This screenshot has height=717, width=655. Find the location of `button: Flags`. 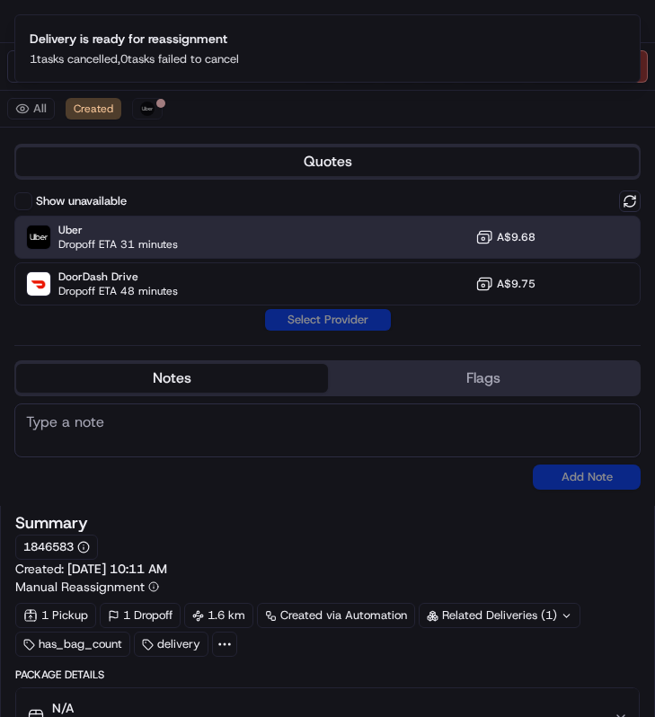

button: Flags is located at coordinates (483, 378).